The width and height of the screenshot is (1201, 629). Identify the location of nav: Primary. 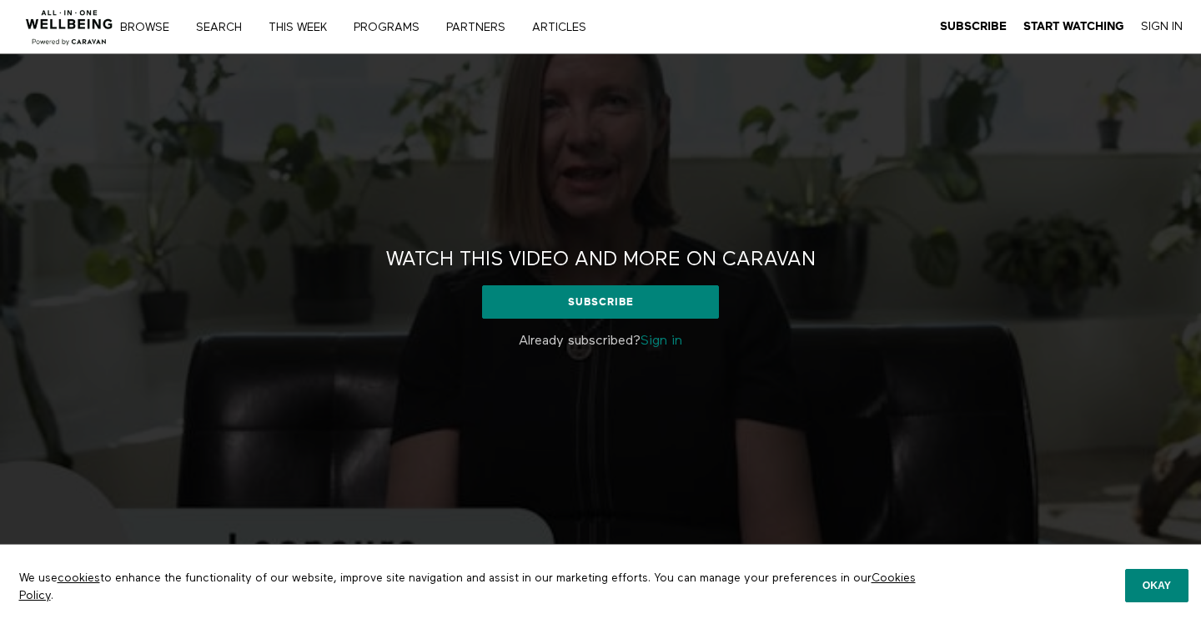
(376, 27).